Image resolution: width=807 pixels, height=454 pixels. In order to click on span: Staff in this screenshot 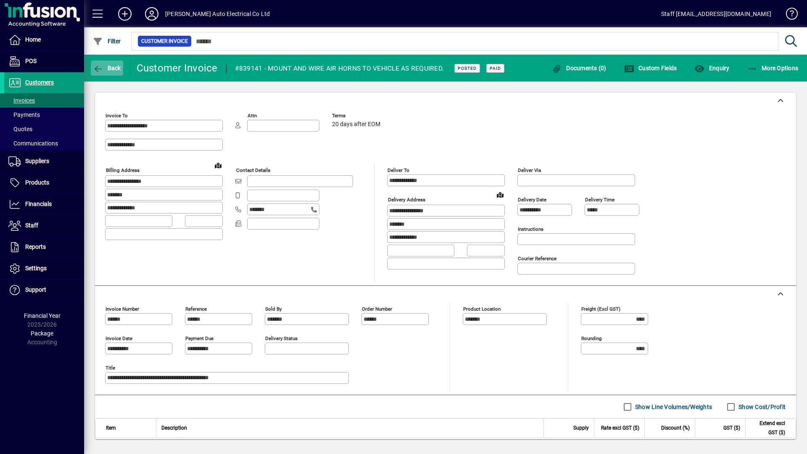, I will do `click(32, 225)`.